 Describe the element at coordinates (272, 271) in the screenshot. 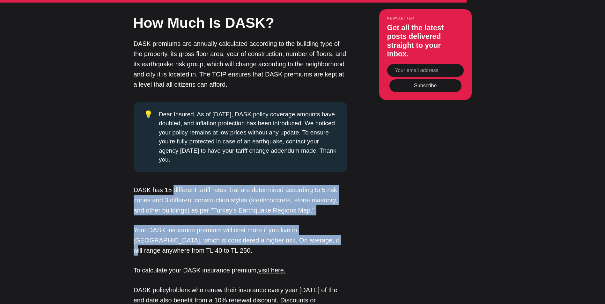

I see `a: visit here.` at that location.